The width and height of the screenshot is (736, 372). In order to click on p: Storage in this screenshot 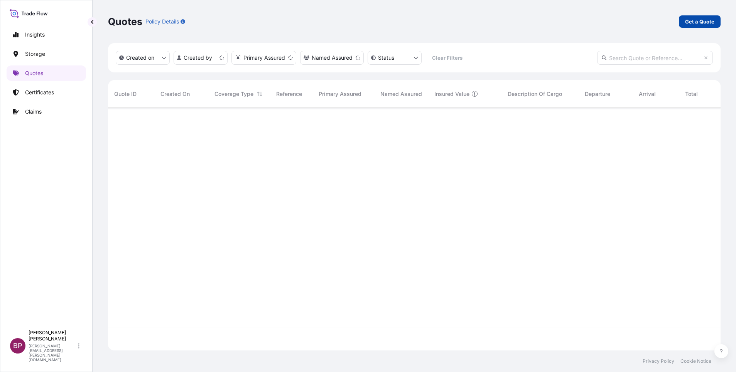, I will do `click(35, 54)`.